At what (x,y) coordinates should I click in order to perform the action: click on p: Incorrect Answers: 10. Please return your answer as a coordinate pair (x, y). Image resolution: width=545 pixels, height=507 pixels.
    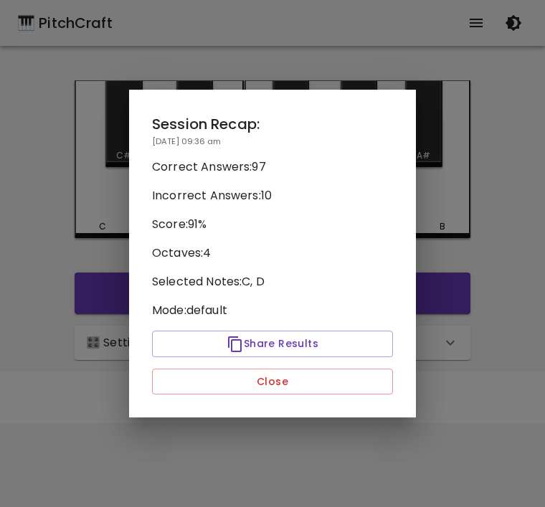
    Looking at the image, I should click on (272, 196).